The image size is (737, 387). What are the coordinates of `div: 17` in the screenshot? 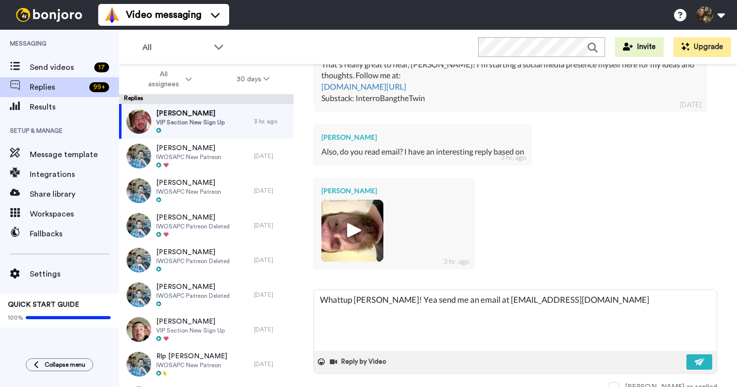 It's located at (102, 67).